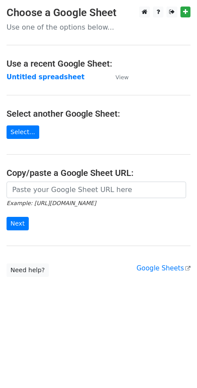 This screenshot has height=388, width=197. Describe the element at coordinates (98, 64) in the screenshot. I see `h4: Use a recent Google Sheet:` at that location.